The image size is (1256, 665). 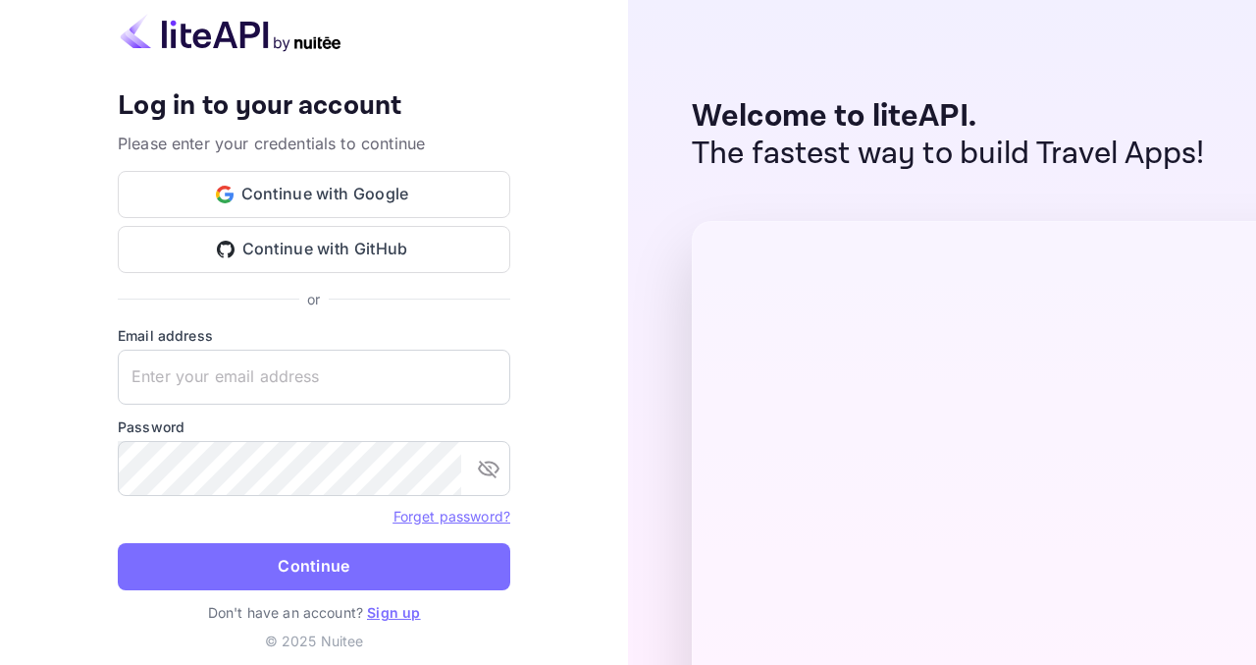 I want to click on img: liteapi, so click(x=231, y=32).